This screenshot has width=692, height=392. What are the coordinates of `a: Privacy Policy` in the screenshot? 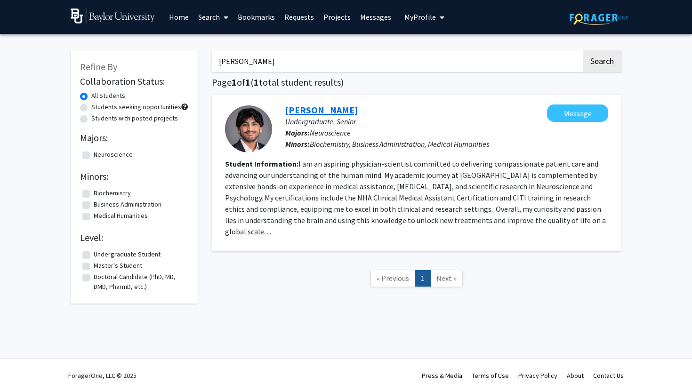 It's located at (537, 376).